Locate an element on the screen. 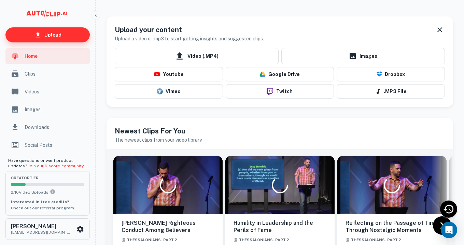 The width and height of the screenshot is (464, 245). p: 2 / 10 Video Uploads is located at coordinates (47, 192).